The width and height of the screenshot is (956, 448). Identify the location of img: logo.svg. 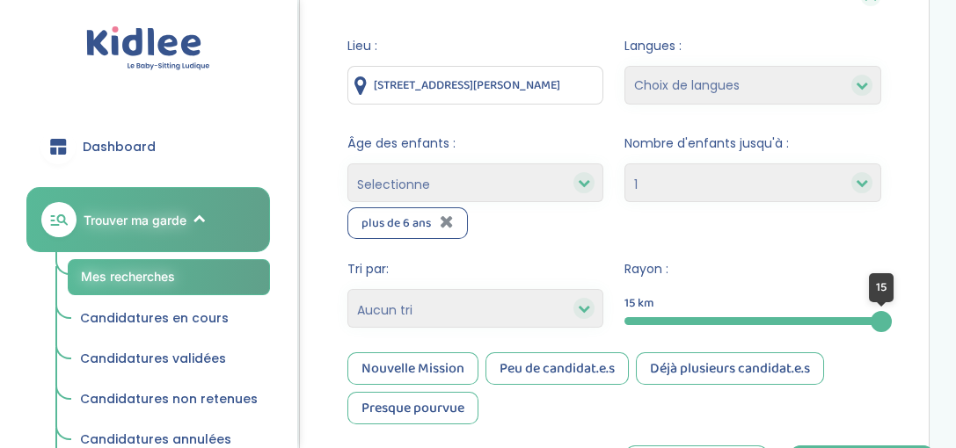
(148, 48).